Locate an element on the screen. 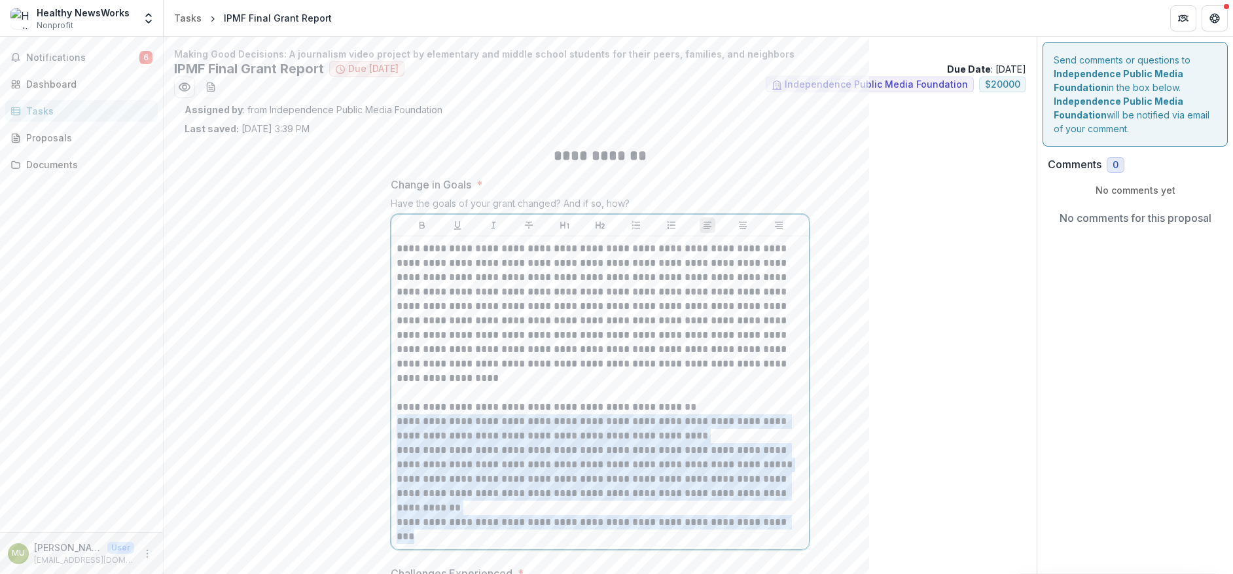 The image size is (1233, 574). button: Heading 2 is located at coordinates (600, 225).